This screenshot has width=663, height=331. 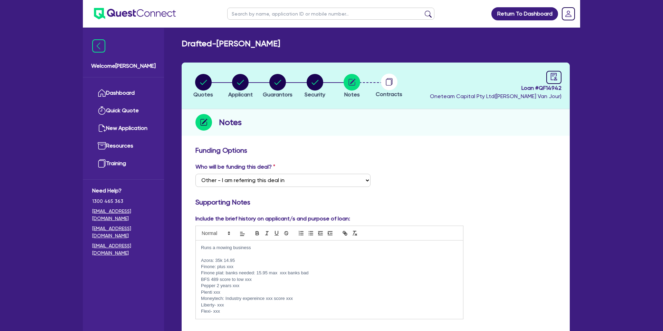 What do you see at coordinates (204, 122) in the screenshot?
I see `img: step-icon` at bounding box center [204, 122].